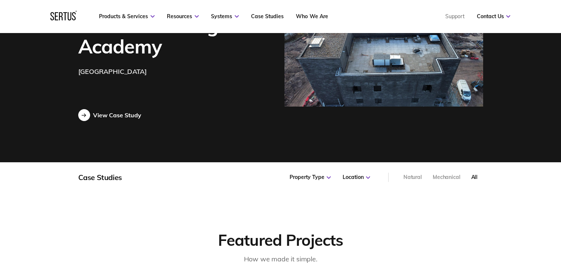  I want to click on div: Case Studies, so click(100, 177).